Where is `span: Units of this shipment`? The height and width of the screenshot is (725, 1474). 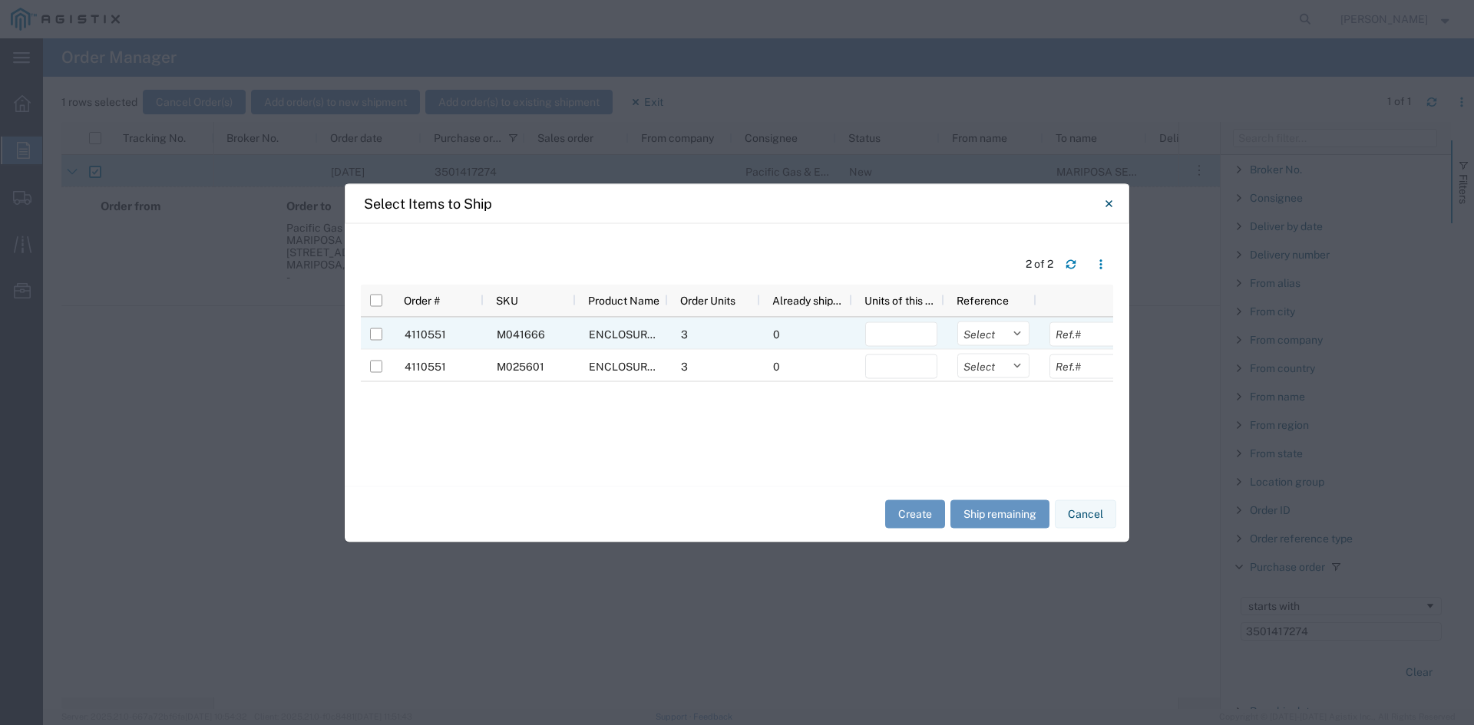 span: Units of this shipment is located at coordinates (901, 300).